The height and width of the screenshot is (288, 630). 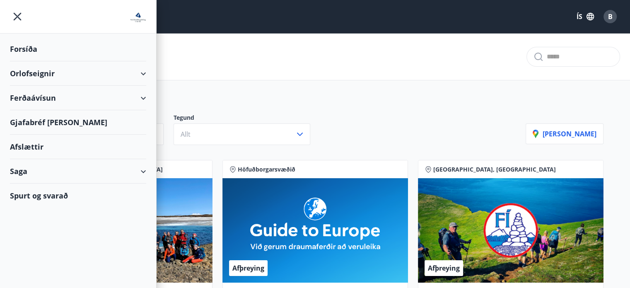 I want to click on div: Ferðaávísun, so click(x=78, y=98).